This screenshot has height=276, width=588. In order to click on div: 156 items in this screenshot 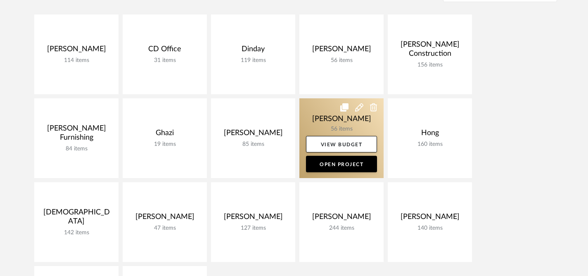, I will do `click(430, 65)`.